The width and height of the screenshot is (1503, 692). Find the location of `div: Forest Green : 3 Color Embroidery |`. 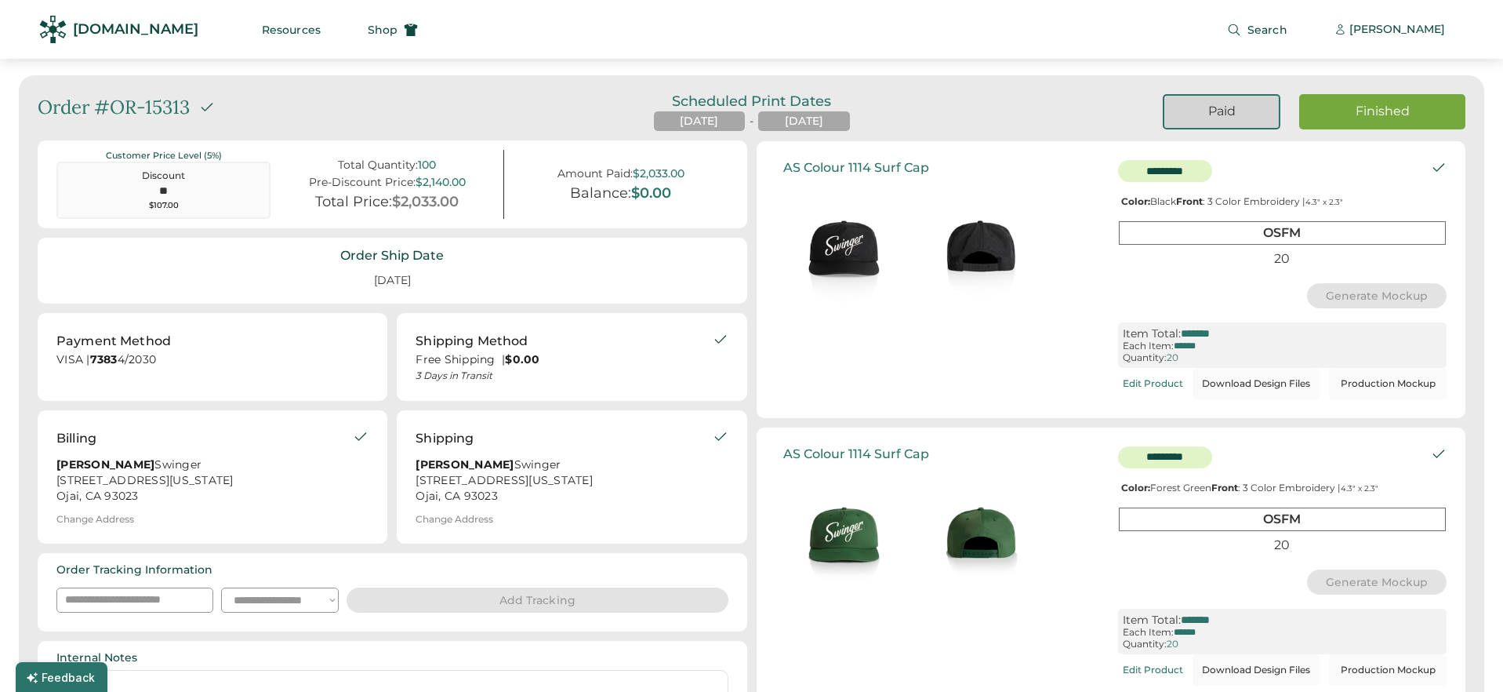

div: Forest Green : 3 Color Embroidery | is located at coordinates (1282, 488).